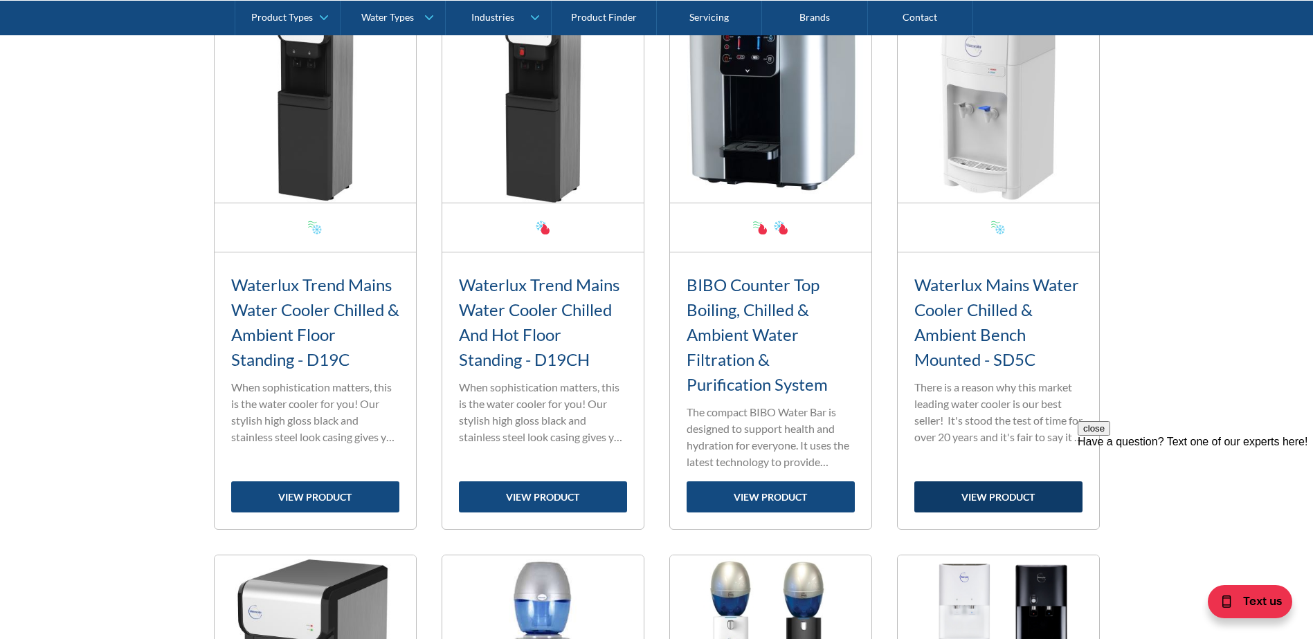 The width and height of the screenshot is (1313, 639). Describe the element at coordinates (770, 335) in the screenshot. I see `h3: BIBO Counter Top Boiling, Chilled & Ambient Water Filtration & Purification System` at that location.